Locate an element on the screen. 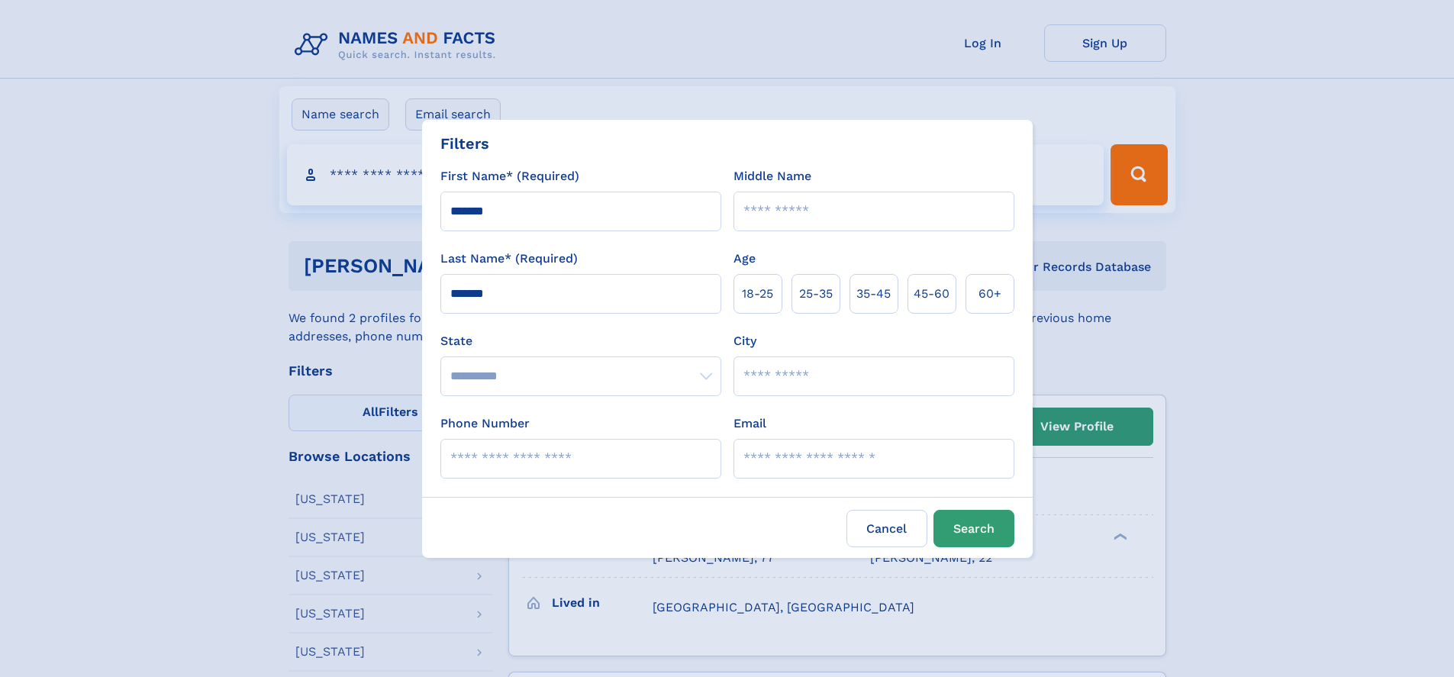 This screenshot has width=1454, height=677. label: Age is located at coordinates (744, 259).